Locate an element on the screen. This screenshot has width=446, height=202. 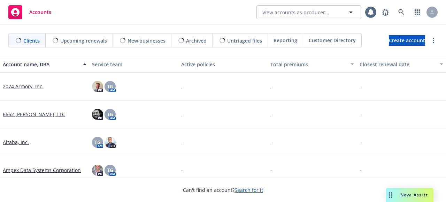
a: Search for it is located at coordinates (249, 189).